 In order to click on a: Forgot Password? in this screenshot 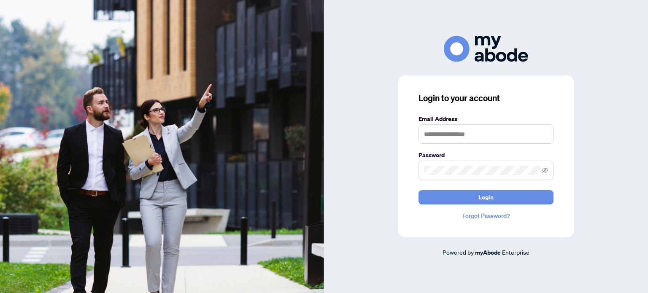, I will do `click(486, 216)`.